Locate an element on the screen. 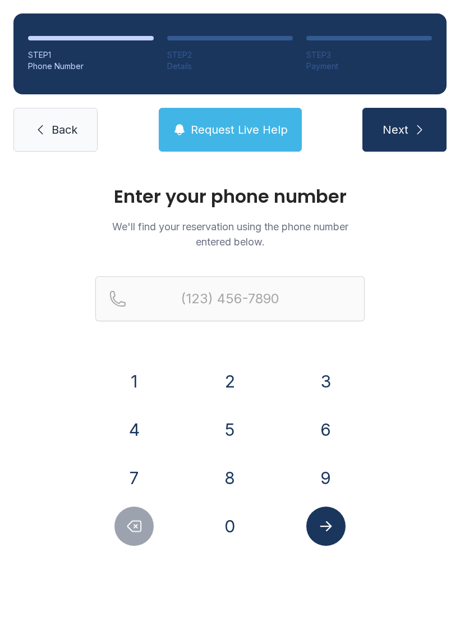 The image size is (460, 638). div: Payment is located at coordinates (369, 66).